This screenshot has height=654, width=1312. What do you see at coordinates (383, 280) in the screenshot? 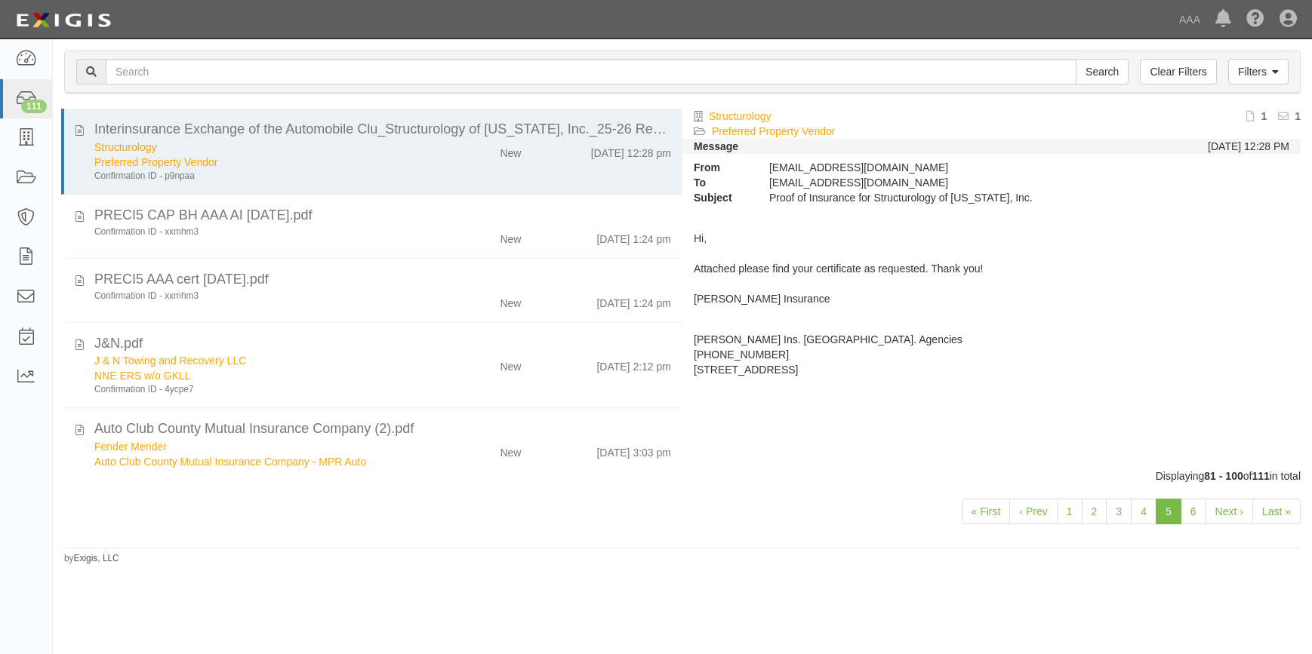
I see `div: PRECI5 AAA cert 9.10.25.pdf` at bounding box center [383, 280].